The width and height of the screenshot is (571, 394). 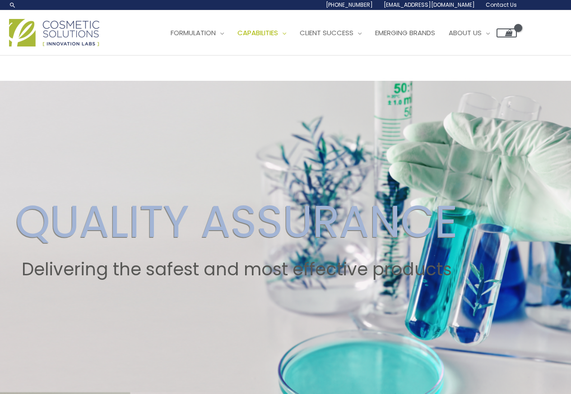 What do you see at coordinates (405, 32) in the screenshot?
I see `span: Emerging Brands` at bounding box center [405, 32].